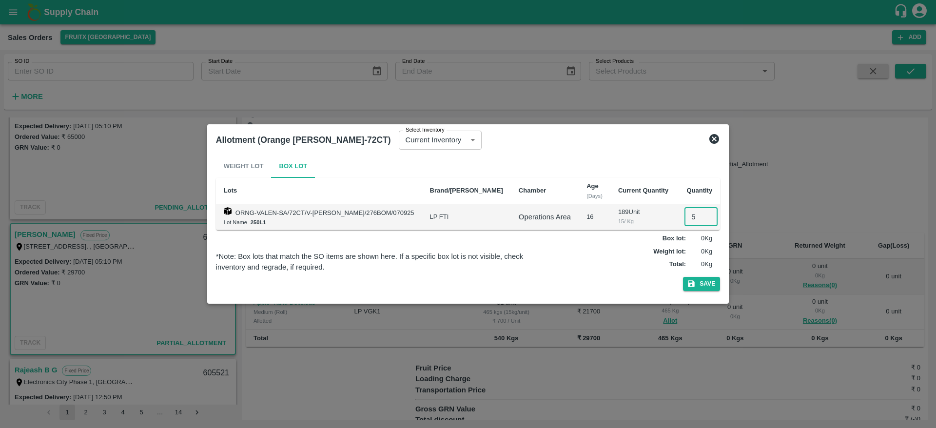 Image resolution: width=936 pixels, height=428 pixels. I want to click on label: Weight lot :, so click(669, 251).